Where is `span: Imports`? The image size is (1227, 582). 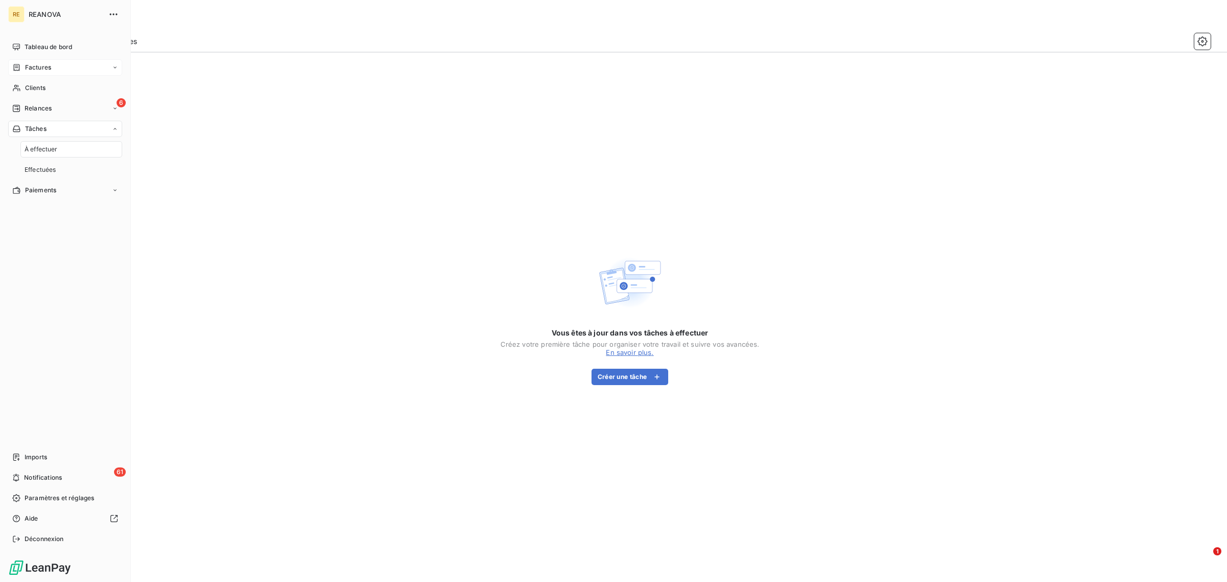
span: Imports is located at coordinates (36, 457).